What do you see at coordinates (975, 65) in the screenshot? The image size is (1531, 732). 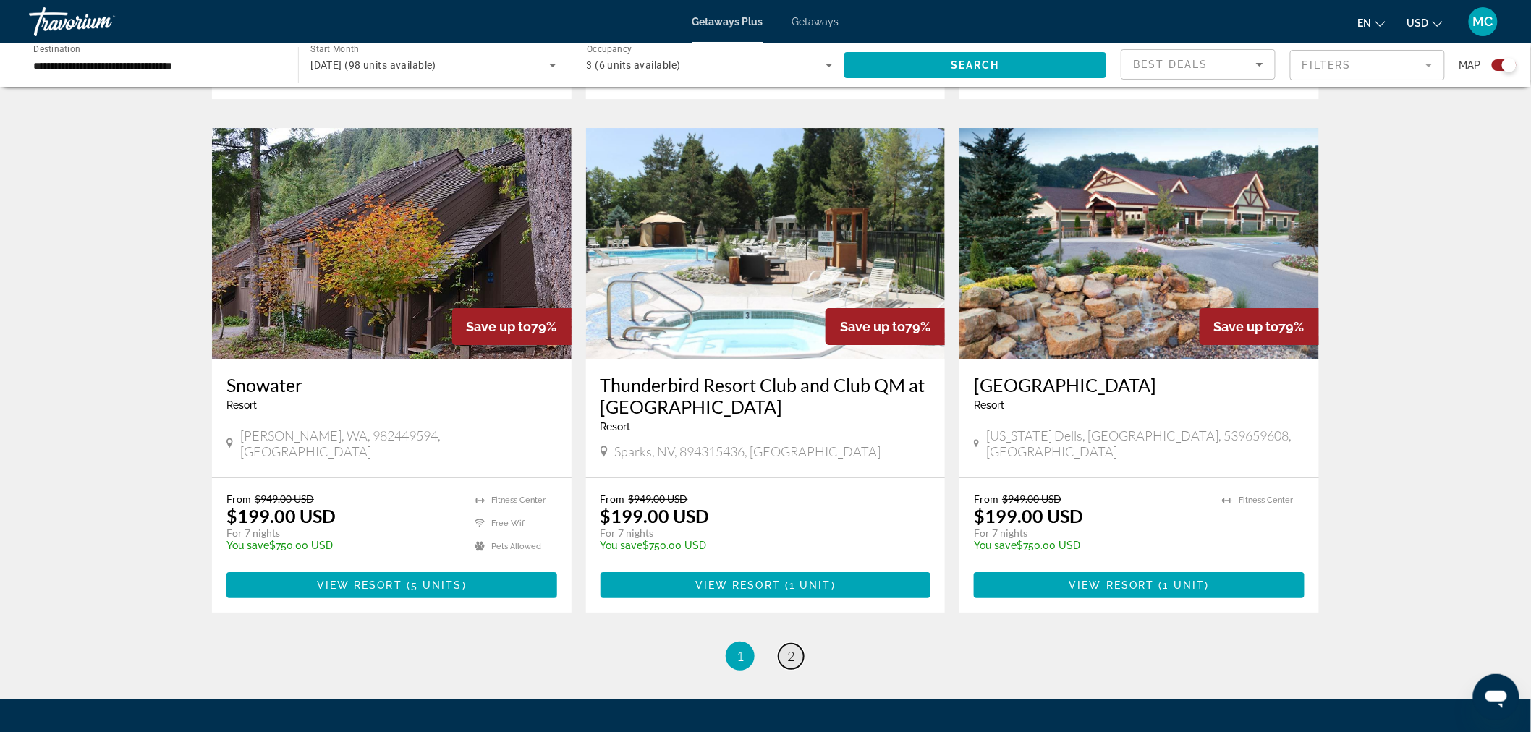 I see `span: Search` at bounding box center [975, 65].